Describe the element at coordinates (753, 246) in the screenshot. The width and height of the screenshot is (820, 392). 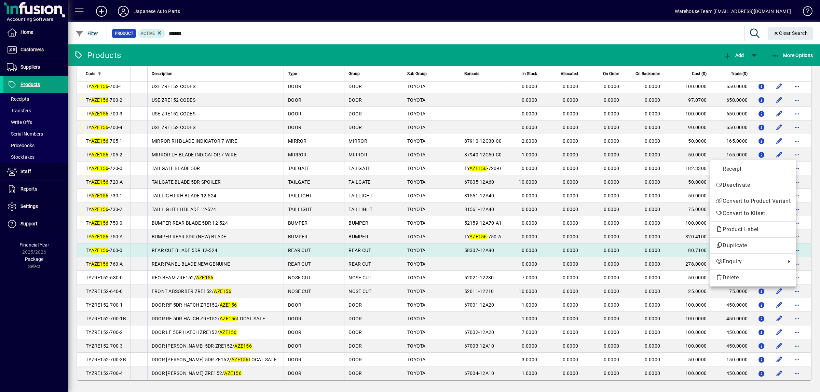
I see `span: Duplicate` at that location.